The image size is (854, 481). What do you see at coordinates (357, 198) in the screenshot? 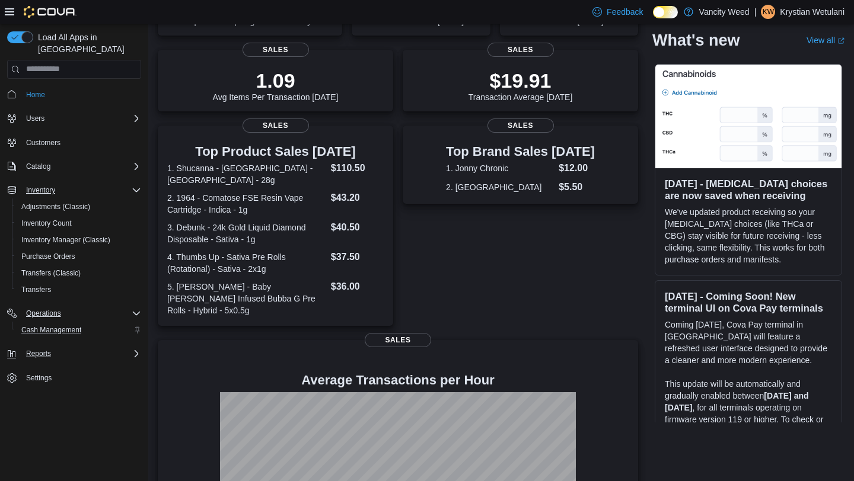
I see `dd: $43.20` at bounding box center [357, 198].